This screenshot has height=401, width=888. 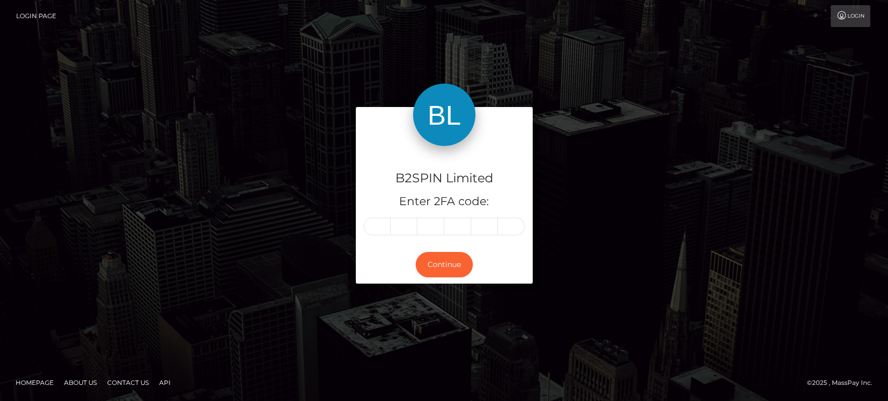 What do you see at coordinates (850, 16) in the screenshot?
I see `a: Login` at bounding box center [850, 16].